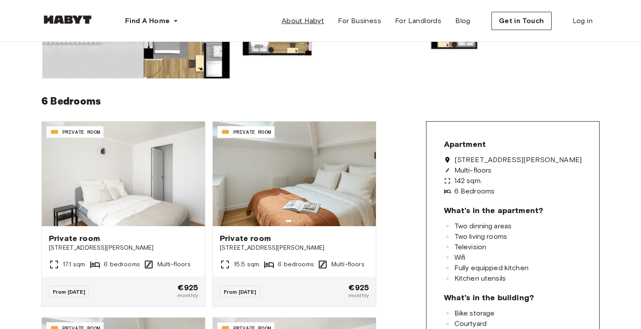 This screenshot has height=329, width=641. I want to click on span: Find A Home, so click(147, 21).